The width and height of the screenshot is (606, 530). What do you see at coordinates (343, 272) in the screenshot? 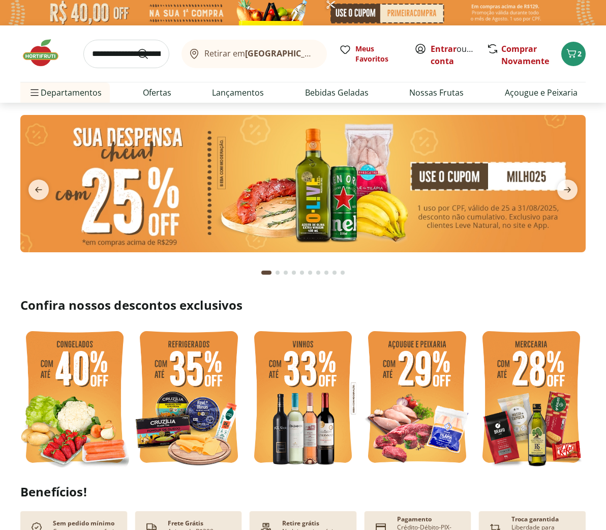
I see `button: Go to page 10 from fs-carousel` at bounding box center [343, 272].